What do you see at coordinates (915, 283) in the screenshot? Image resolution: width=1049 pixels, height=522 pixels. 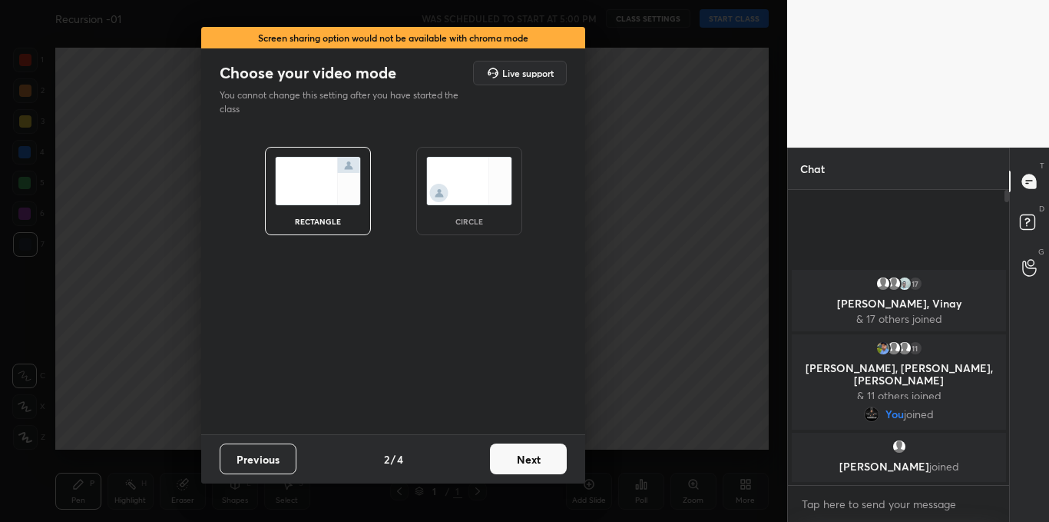 I see `div: 17` at bounding box center [915, 283].